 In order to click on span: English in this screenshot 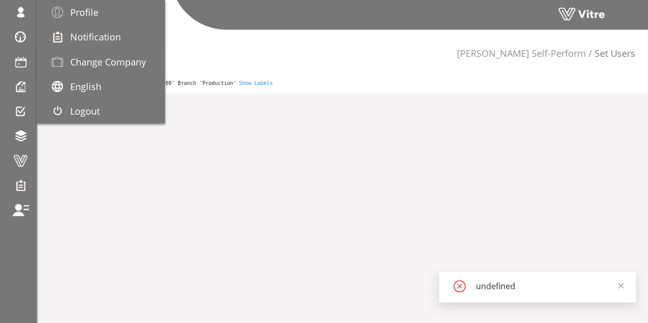, I will do `click(86, 87)`.